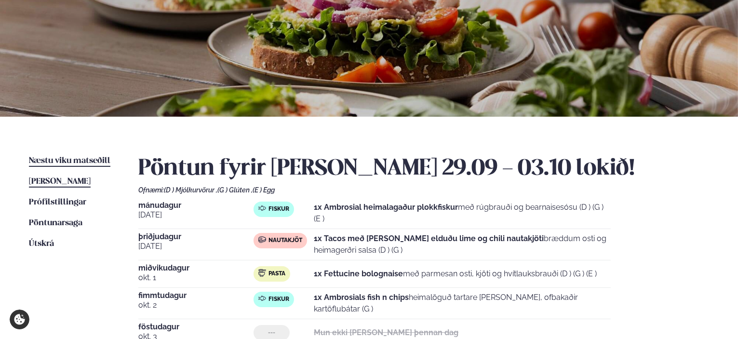 This screenshot has height=339, width=738. What do you see at coordinates (463, 245) in the screenshot?
I see `p: bræddum osti og heimagerðri salsa (D ) (G )` at bounding box center [463, 245].